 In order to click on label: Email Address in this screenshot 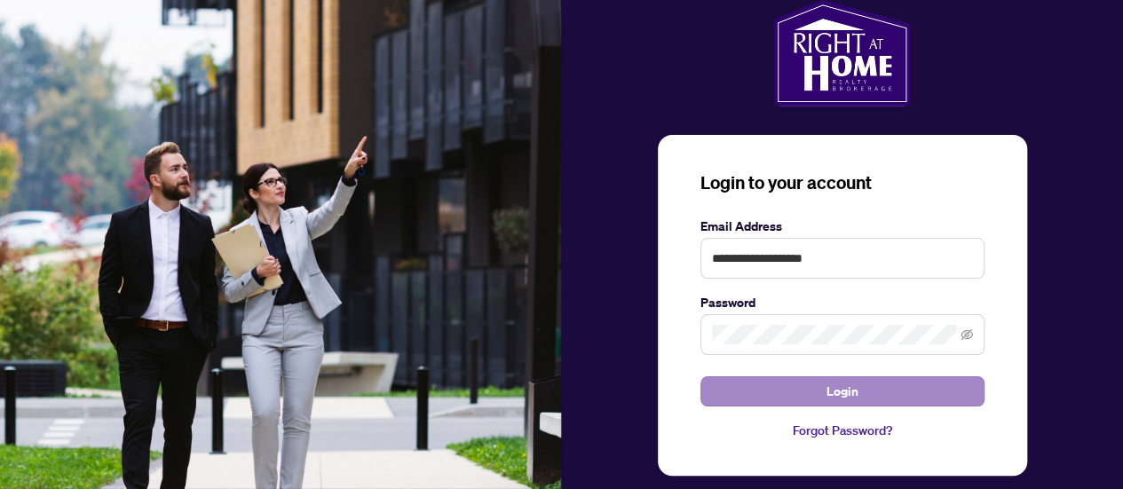, I will do `click(842, 226)`.